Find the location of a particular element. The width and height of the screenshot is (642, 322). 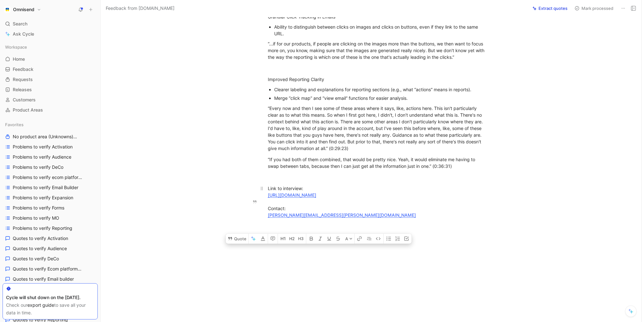

div: Link to interview: Contact: is located at coordinates (378, 202).